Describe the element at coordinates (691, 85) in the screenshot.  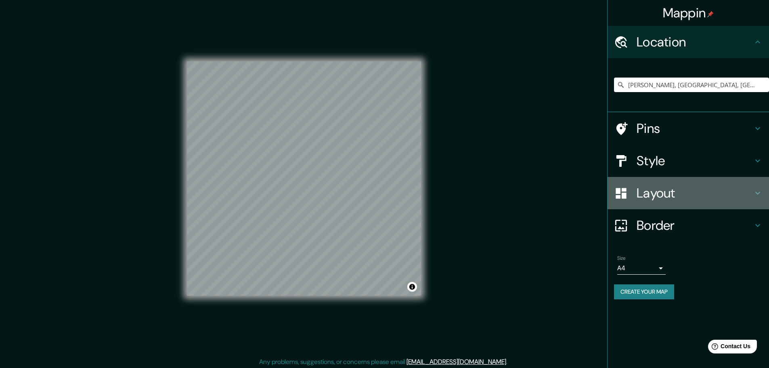
I see `input: Pick your city or area` at that location.